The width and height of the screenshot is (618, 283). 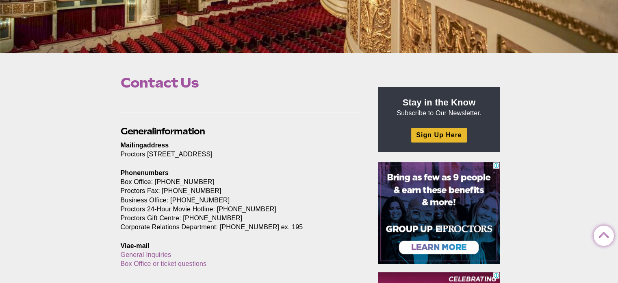 What do you see at coordinates (145, 145) in the screenshot?
I see `b: a` at bounding box center [145, 145].